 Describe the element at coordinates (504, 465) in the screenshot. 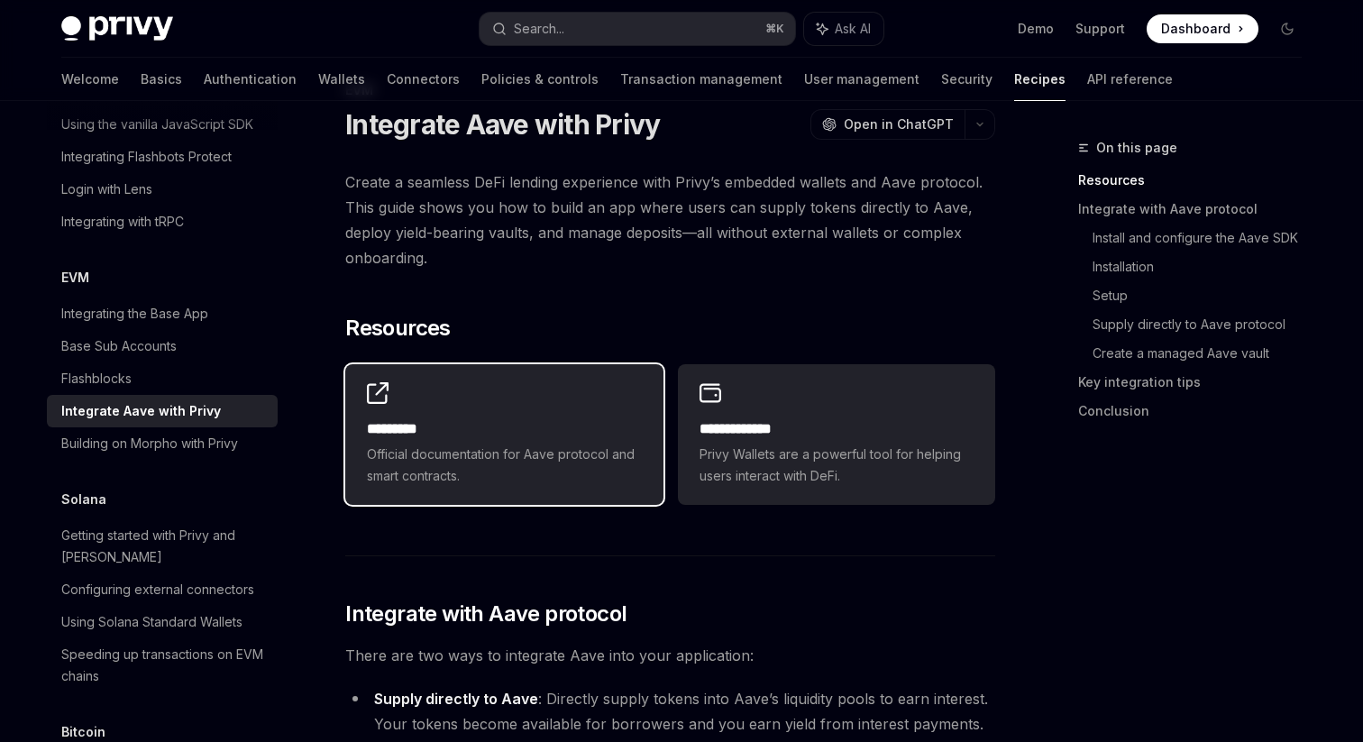

I see `span: Official documentation for Aave protocol and smart contracts.` at that location.